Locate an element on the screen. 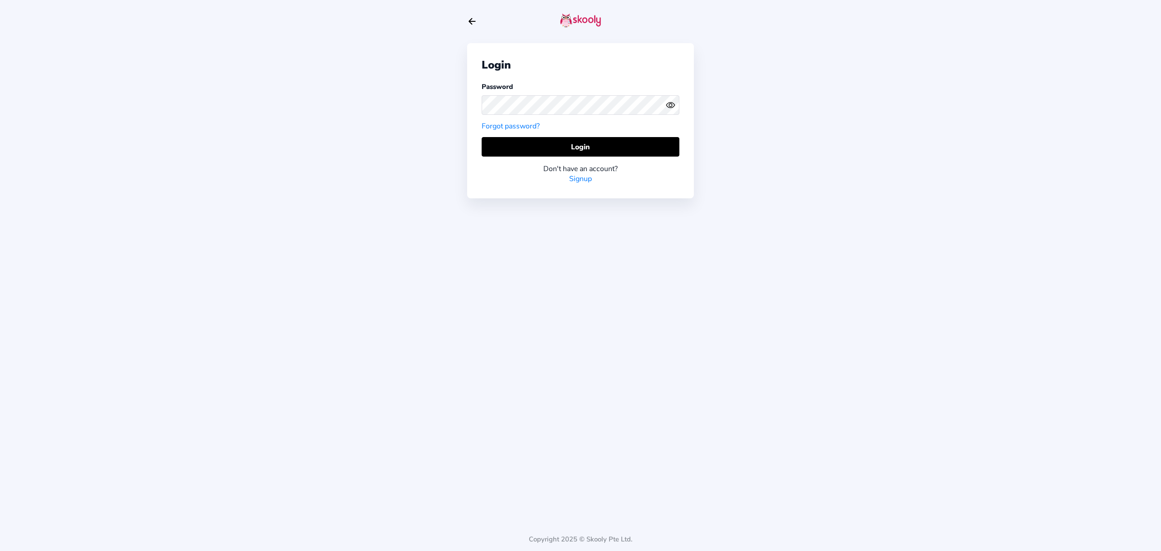  img: skooly-logo.png is located at coordinates (581, 20).